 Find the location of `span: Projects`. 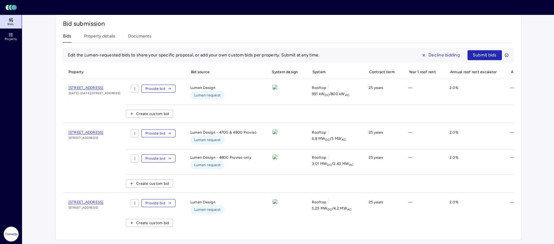

span: Projects is located at coordinates (11, 39).